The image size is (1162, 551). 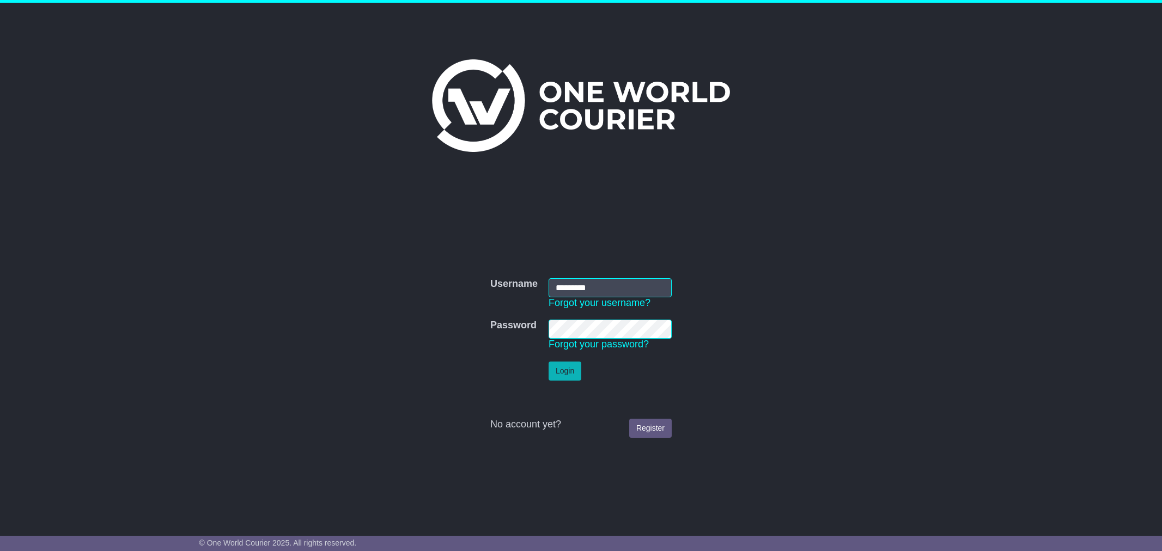 I want to click on label: Password, so click(x=513, y=326).